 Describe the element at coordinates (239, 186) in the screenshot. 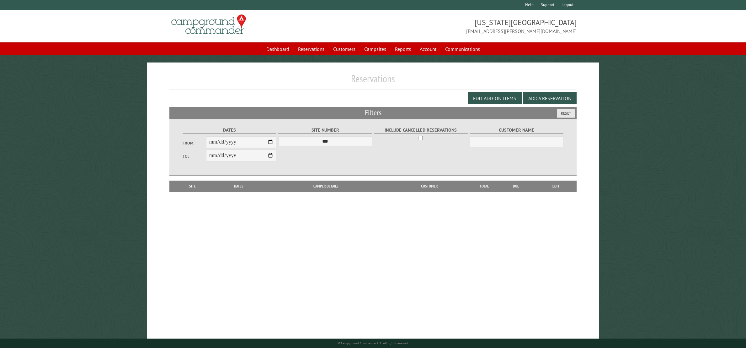

I see `th: Dates` at that location.